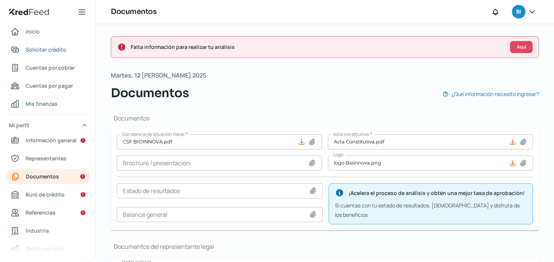 The height and width of the screenshot is (262, 554). I want to click on span: ¿Qué información necesito ingresar?, so click(495, 94).